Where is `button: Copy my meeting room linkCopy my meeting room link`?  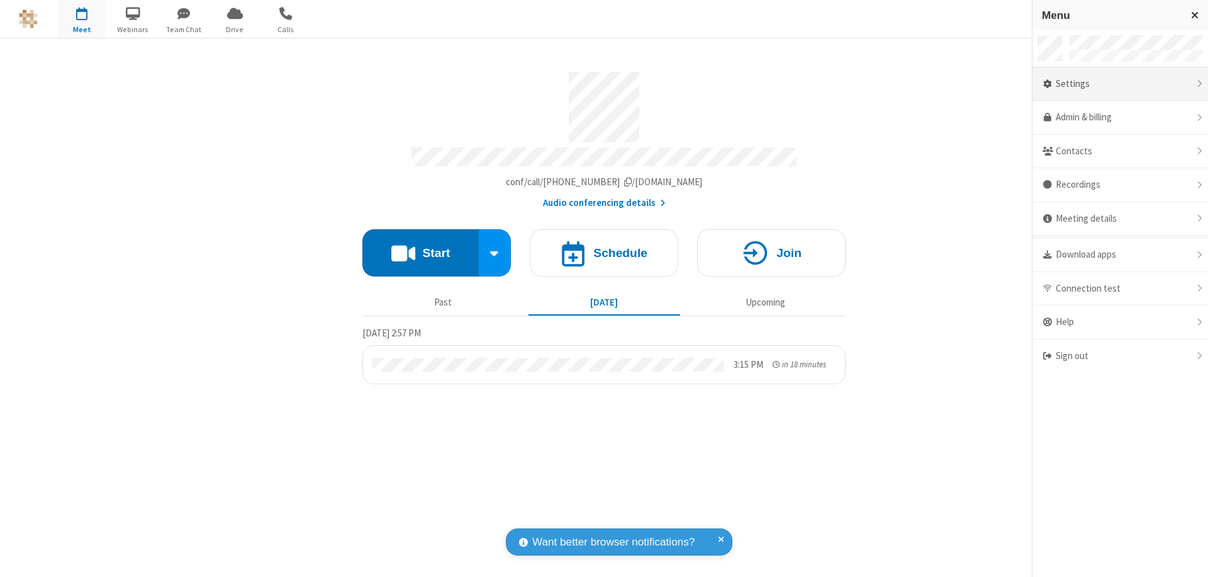
button: Copy my meeting room linkCopy my meeting room link is located at coordinates (604, 182).